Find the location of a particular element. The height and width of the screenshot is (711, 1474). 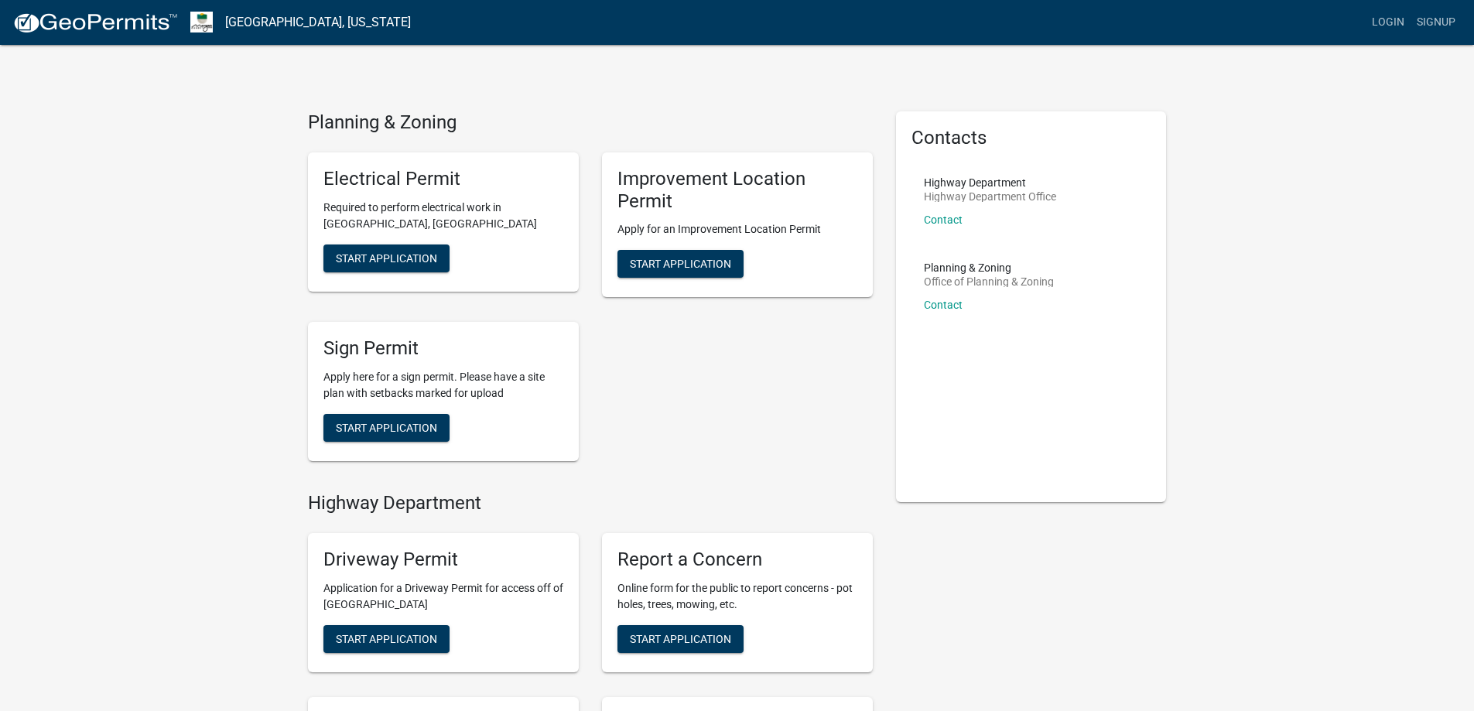

a: Login is located at coordinates (1388, 22).